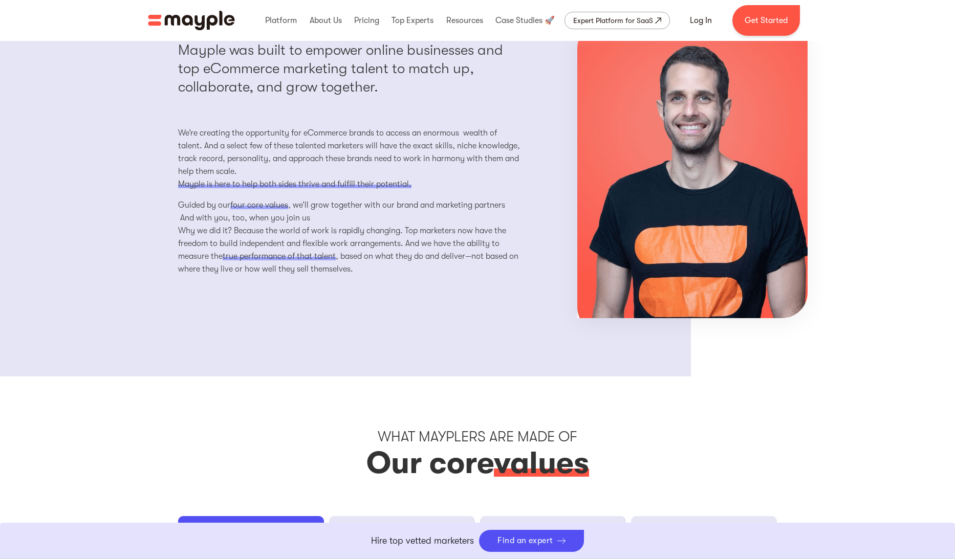 The width and height of the screenshot is (955, 559). Describe the element at coordinates (191, 20) in the screenshot. I see `a: home` at that location.